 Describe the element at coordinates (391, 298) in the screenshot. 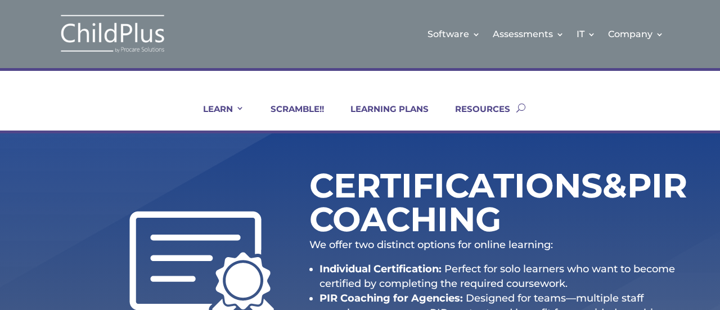

I see `strong: PIR Coaching for Agencies:` at that location.